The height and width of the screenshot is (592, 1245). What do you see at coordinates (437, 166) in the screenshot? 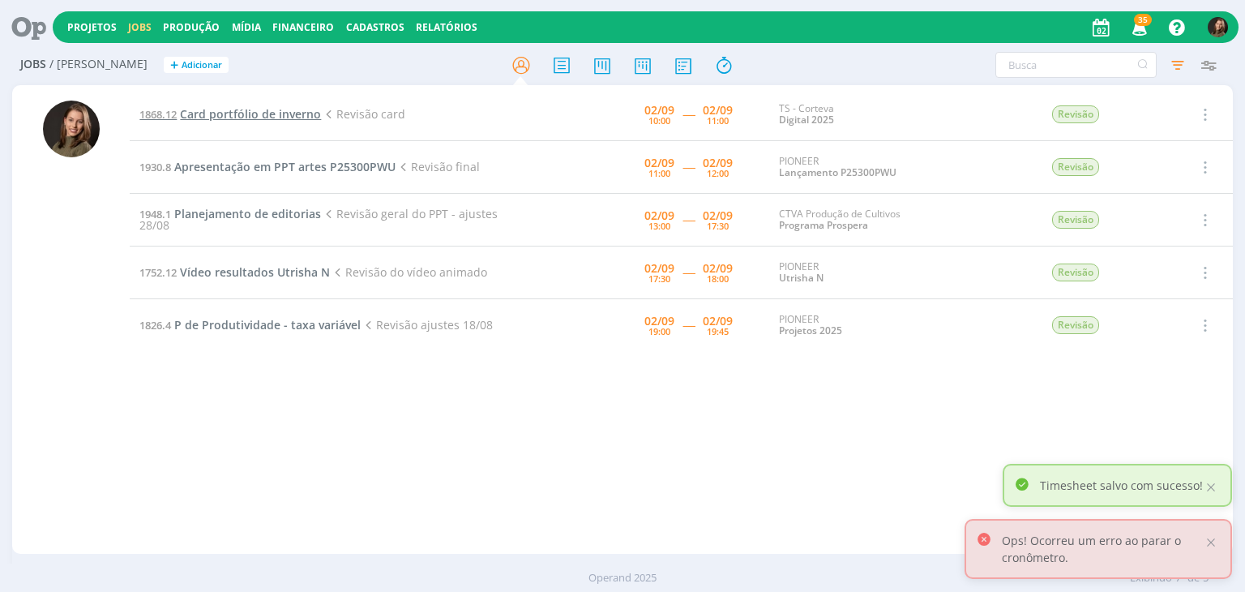
I see `span: Revisão final` at bounding box center [437, 166].